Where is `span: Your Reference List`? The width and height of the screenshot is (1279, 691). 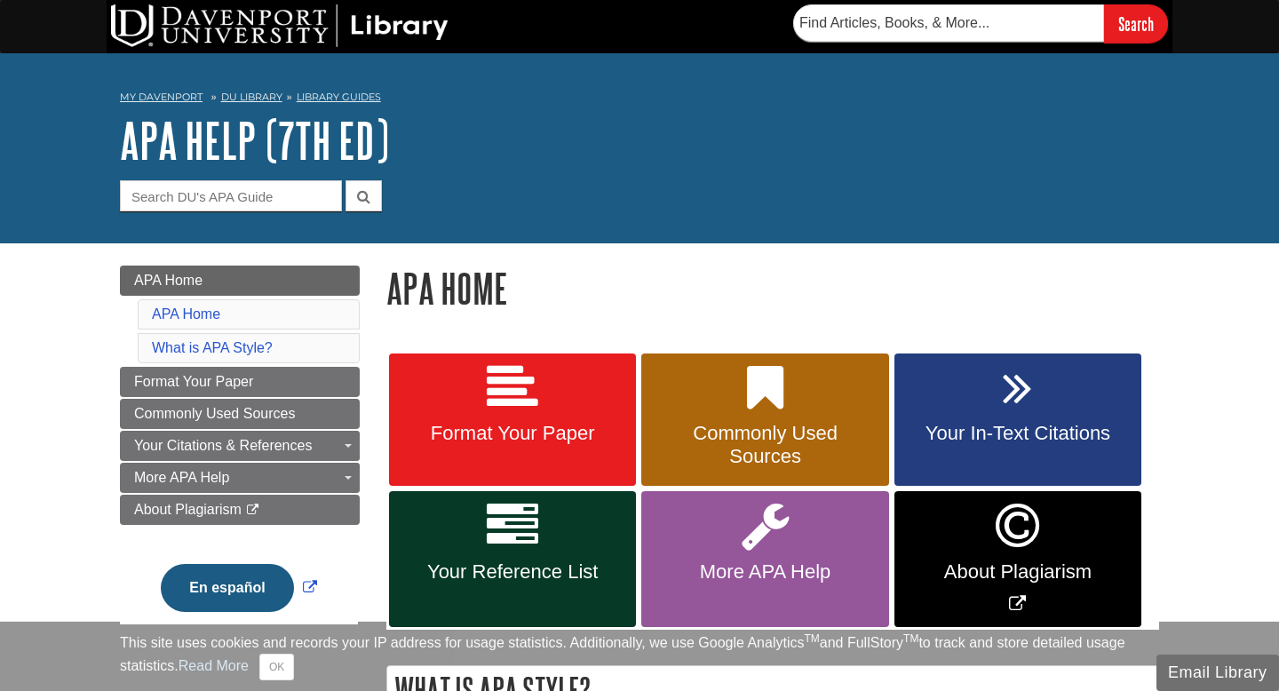 span: Your Reference List is located at coordinates (513, 572).